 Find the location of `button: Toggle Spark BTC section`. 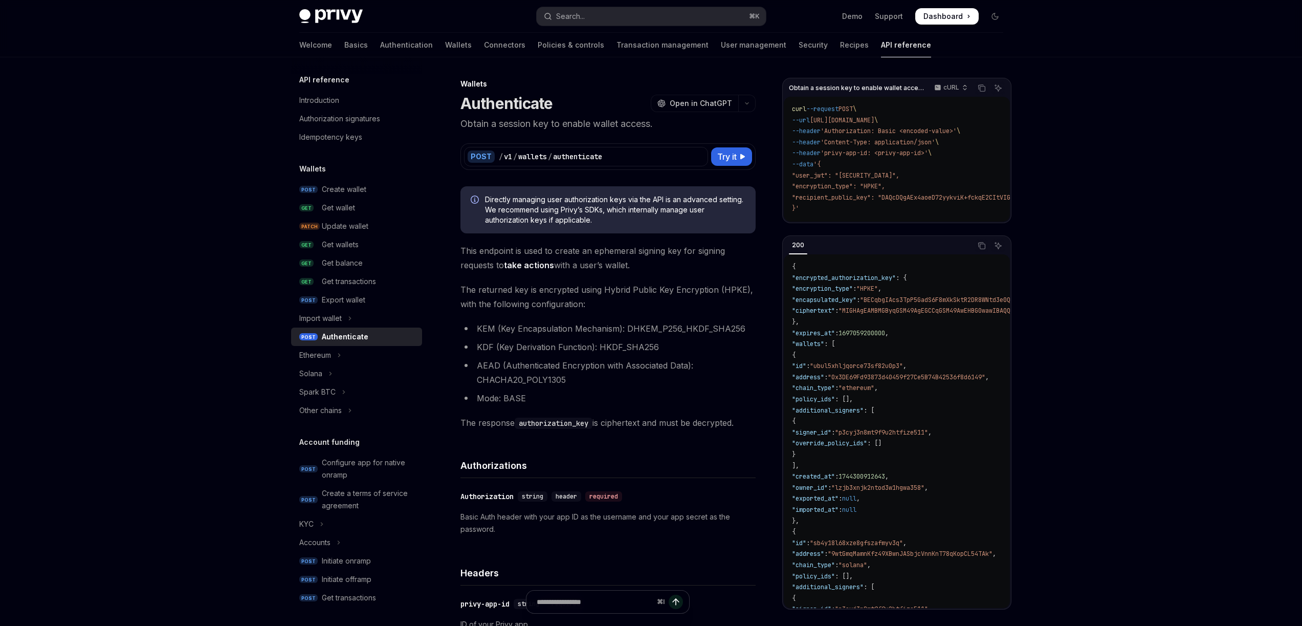

button: Toggle Spark BTC section is located at coordinates (357, 392).